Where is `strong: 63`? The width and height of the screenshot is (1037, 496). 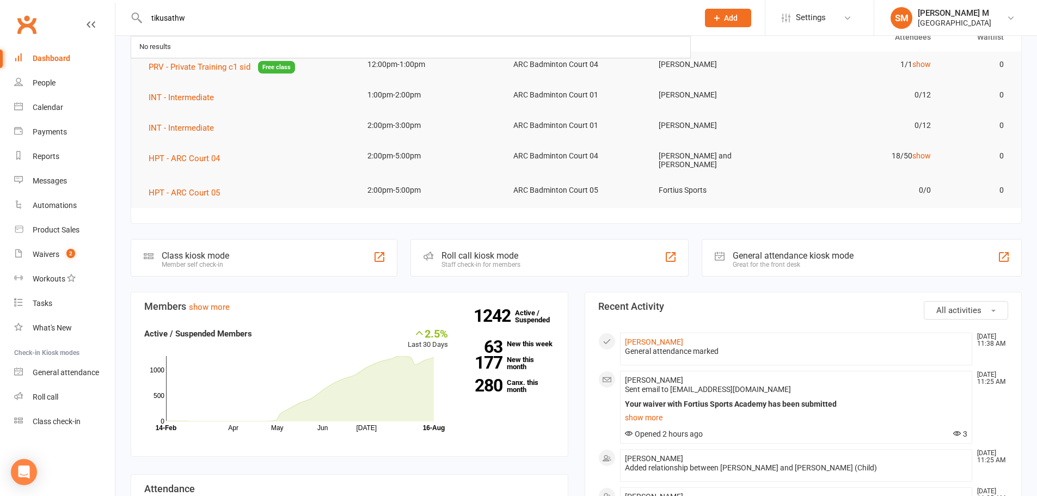 strong: 63 is located at coordinates (483, 347).